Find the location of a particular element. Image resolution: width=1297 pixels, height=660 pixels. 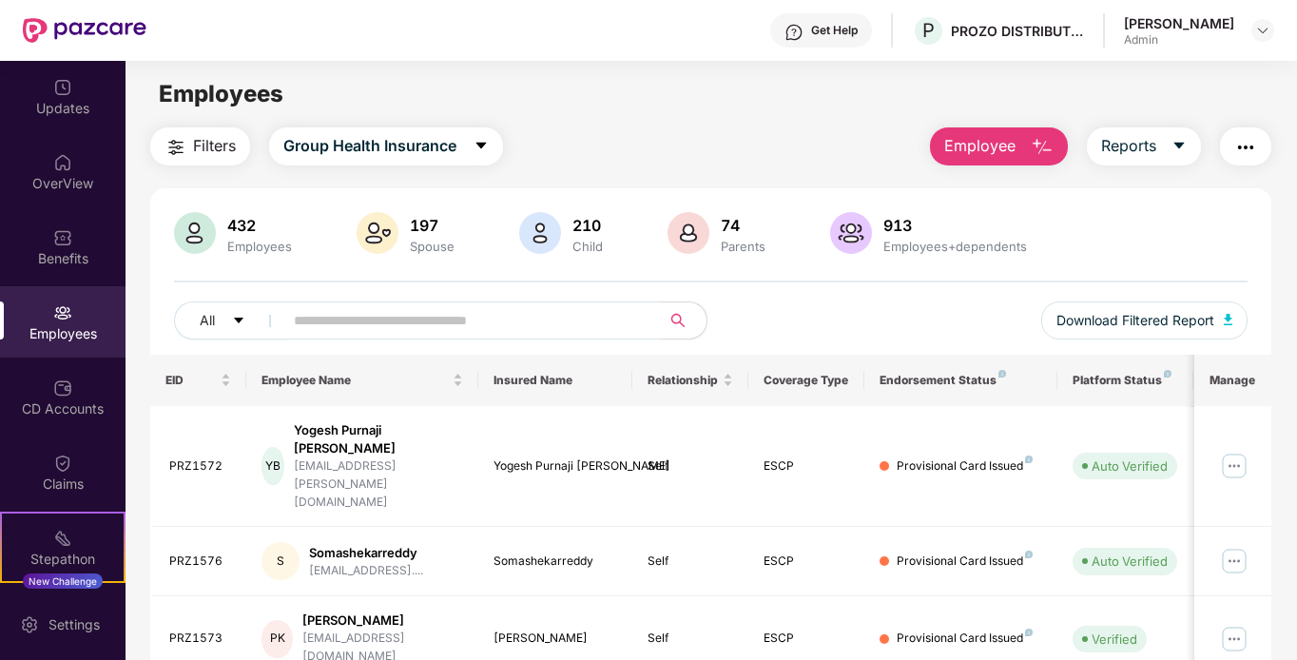

div: Employees is located at coordinates (260, 246).